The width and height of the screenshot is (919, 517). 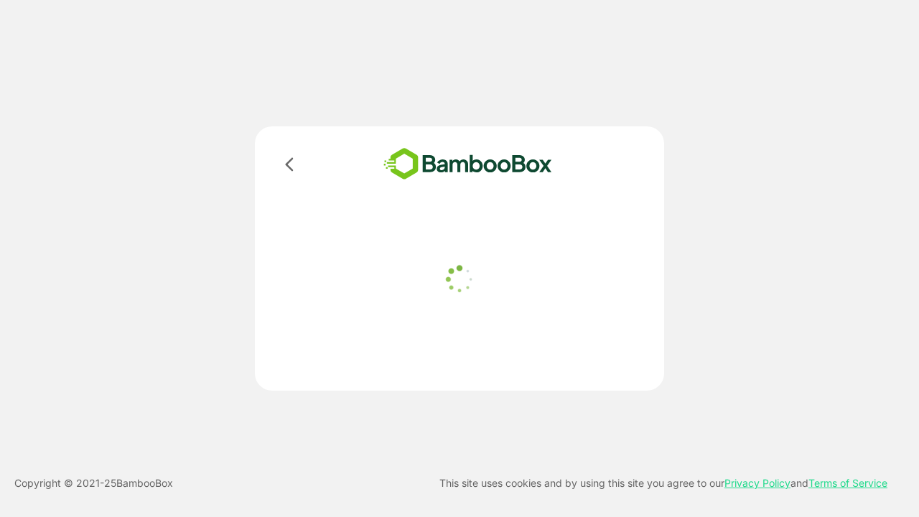 I want to click on a: Terms of Service, so click(x=848, y=483).